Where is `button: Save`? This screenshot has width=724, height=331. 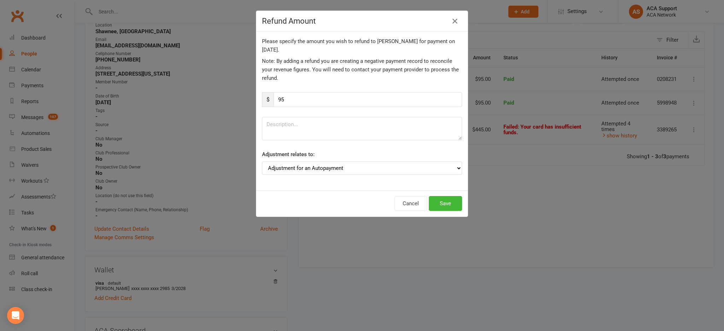
button: Save is located at coordinates (445, 204).